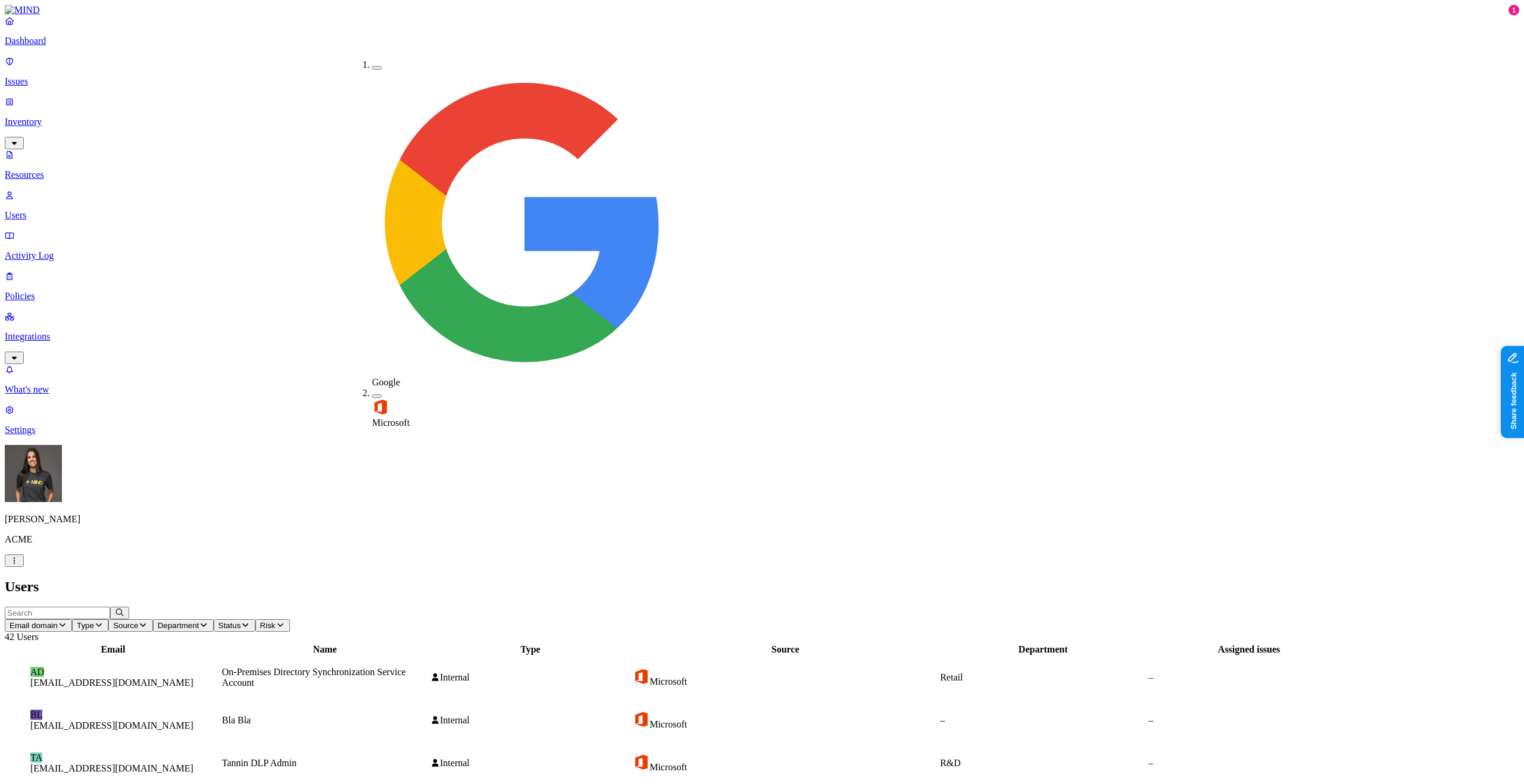 The image size is (1524, 784). What do you see at coordinates (326, 720) in the screenshot?
I see `div: Bla Bla` at bounding box center [326, 720].